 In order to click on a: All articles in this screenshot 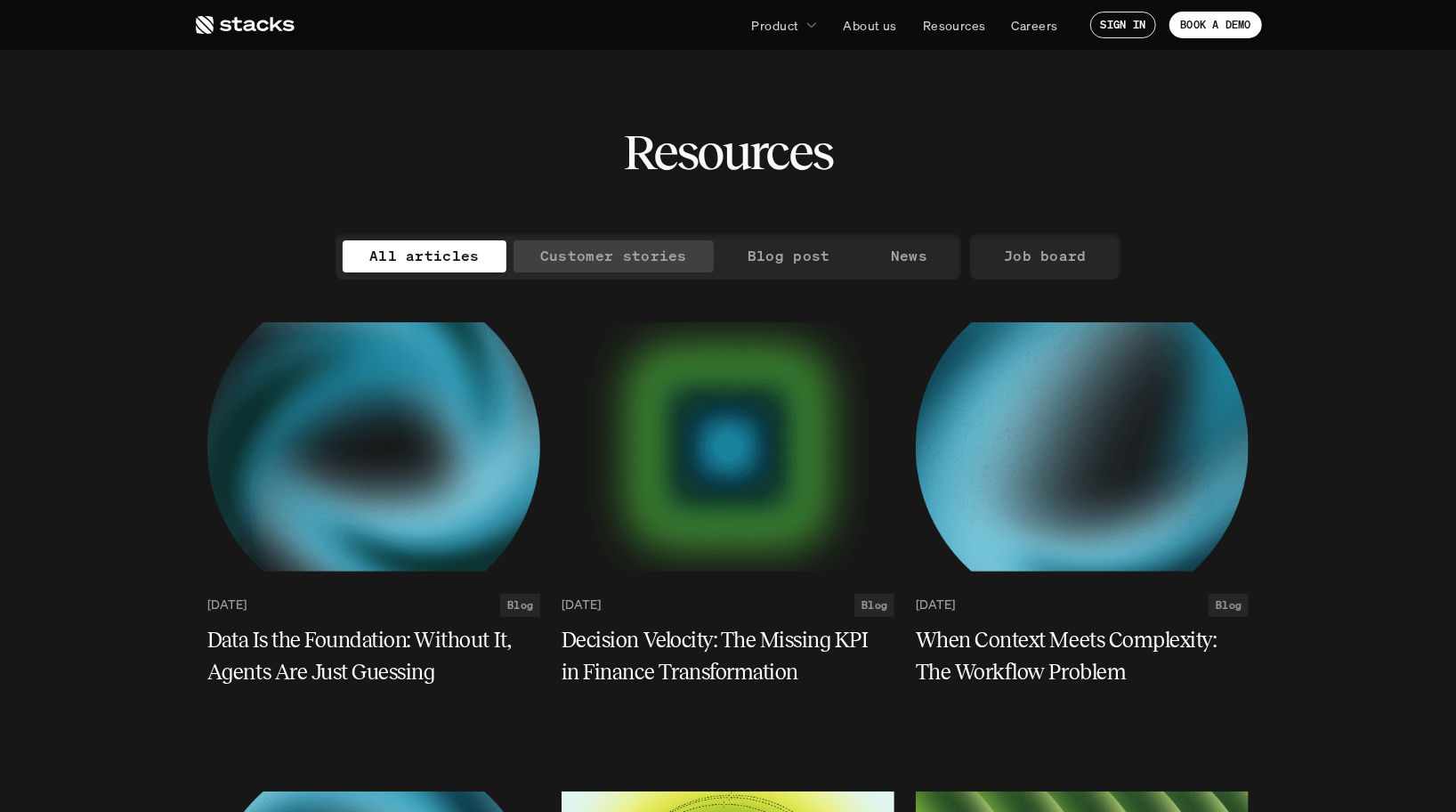, I will do `click(425, 256)`.